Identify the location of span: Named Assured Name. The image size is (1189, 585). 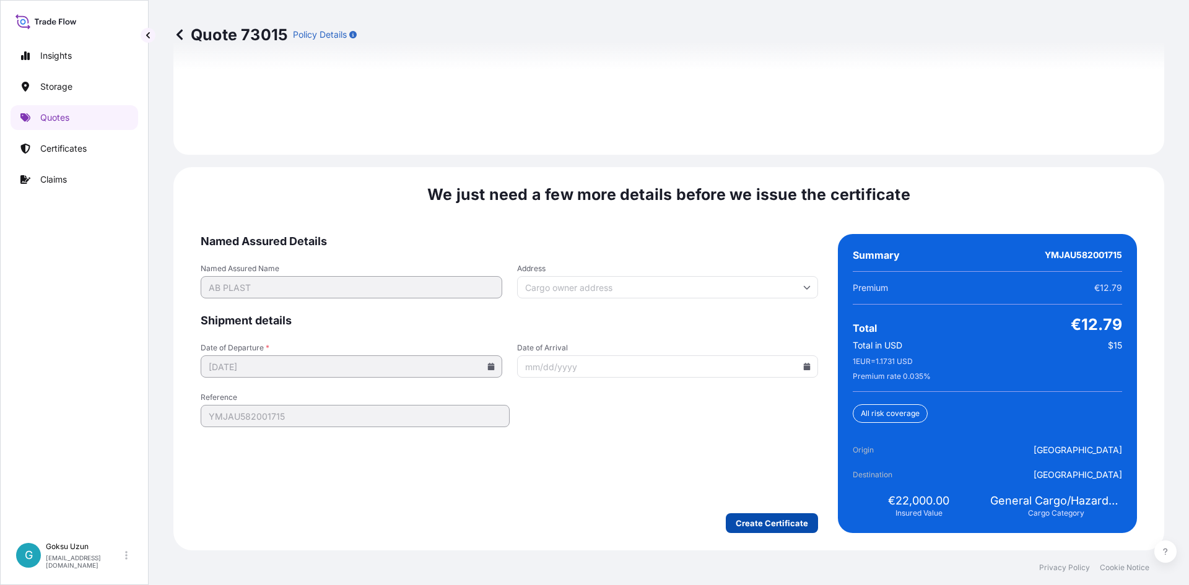
(351, 269).